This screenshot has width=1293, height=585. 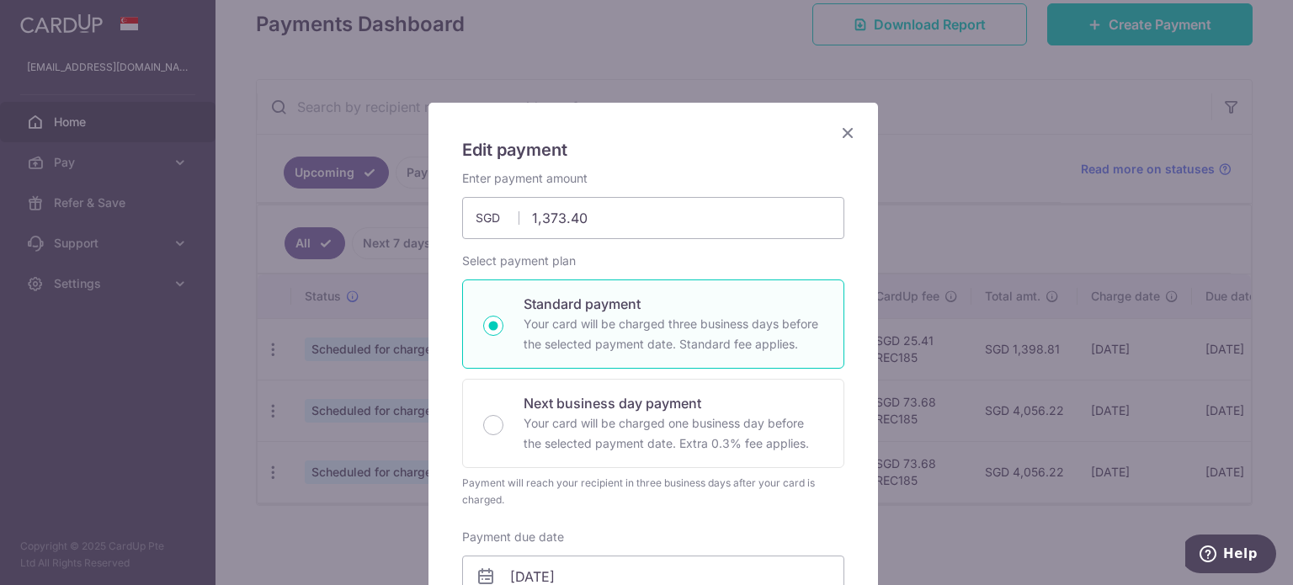 I want to click on button: Close, so click(x=847, y=133).